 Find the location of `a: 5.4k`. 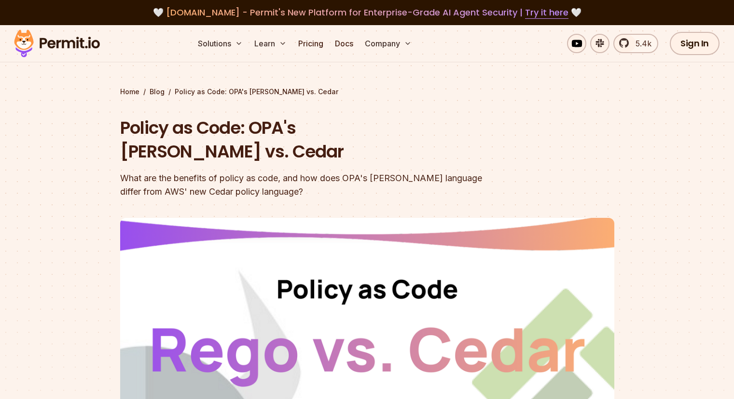

a: 5.4k is located at coordinates (636, 43).